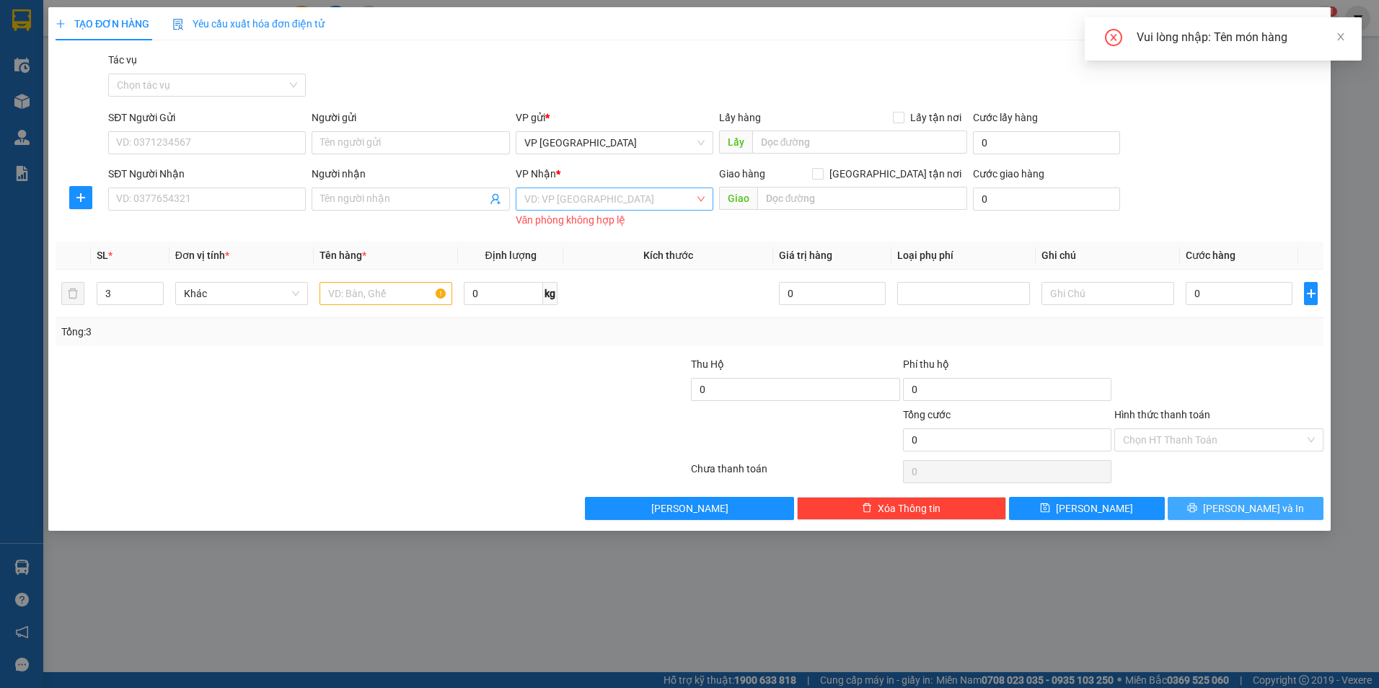 Image resolution: width=1379 pixels, height=688 pixels. I want to click on span: VP Can Lộc, so click(615, 143).